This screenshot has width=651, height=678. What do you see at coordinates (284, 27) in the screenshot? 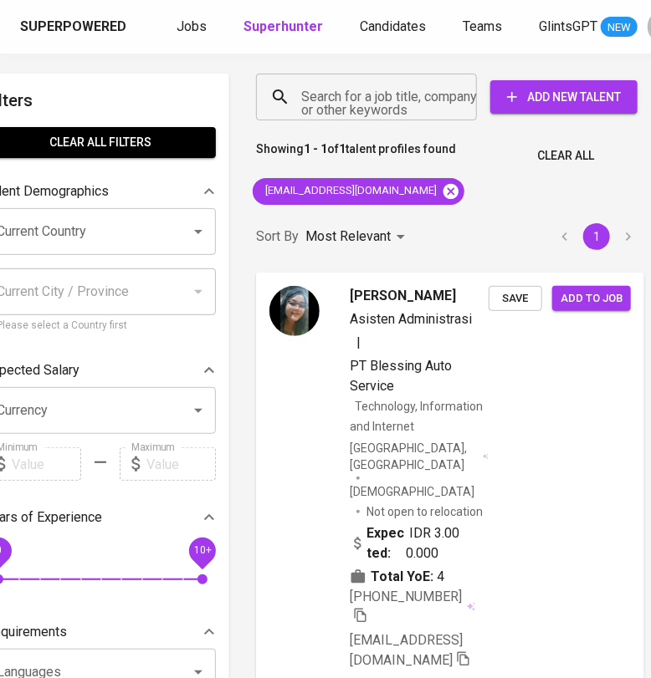
I see `a: Superhunter` at bounding box center [284, 27].